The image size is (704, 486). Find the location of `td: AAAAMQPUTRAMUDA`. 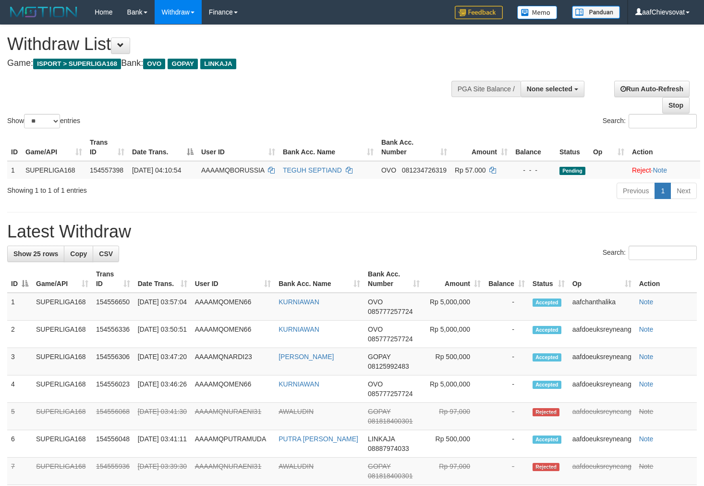

td: AAAAMQPUTRAMUDA is located at coordinates (233, 443).